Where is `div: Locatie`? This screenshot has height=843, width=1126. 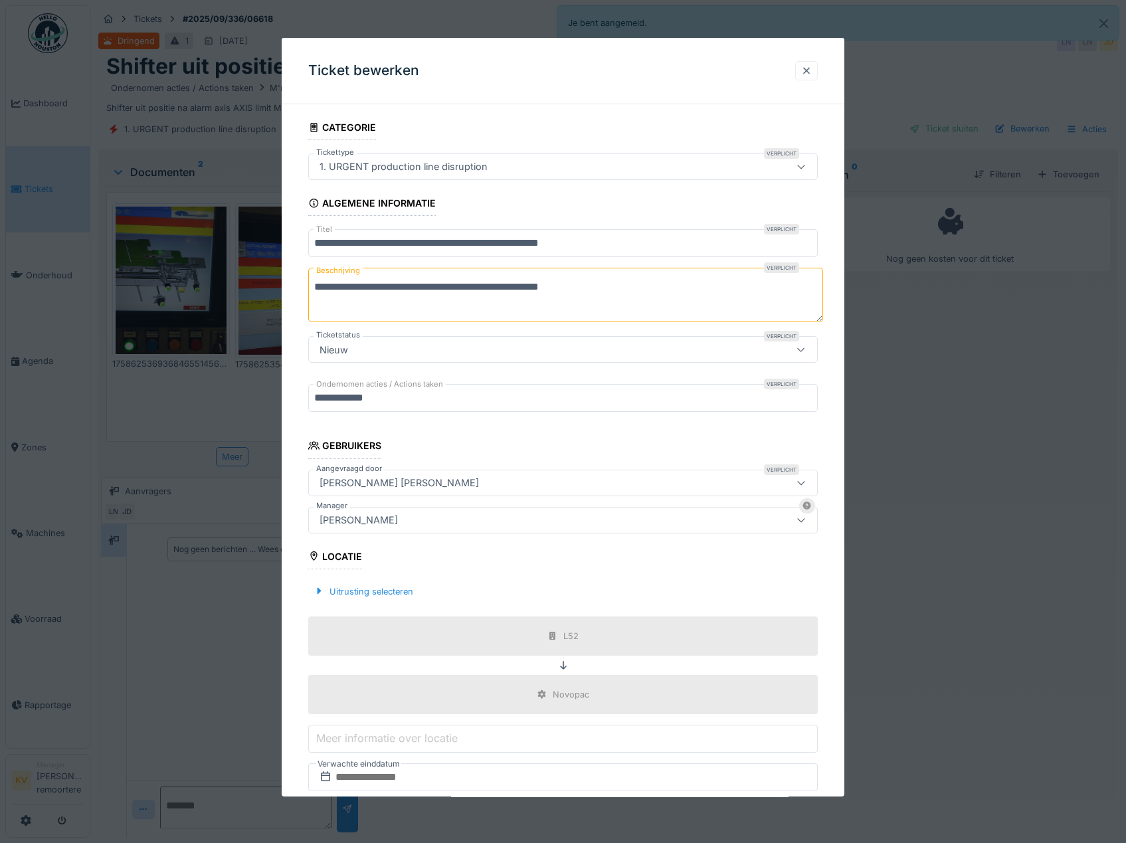
div: Locatie is located at coordinates (335, 558).